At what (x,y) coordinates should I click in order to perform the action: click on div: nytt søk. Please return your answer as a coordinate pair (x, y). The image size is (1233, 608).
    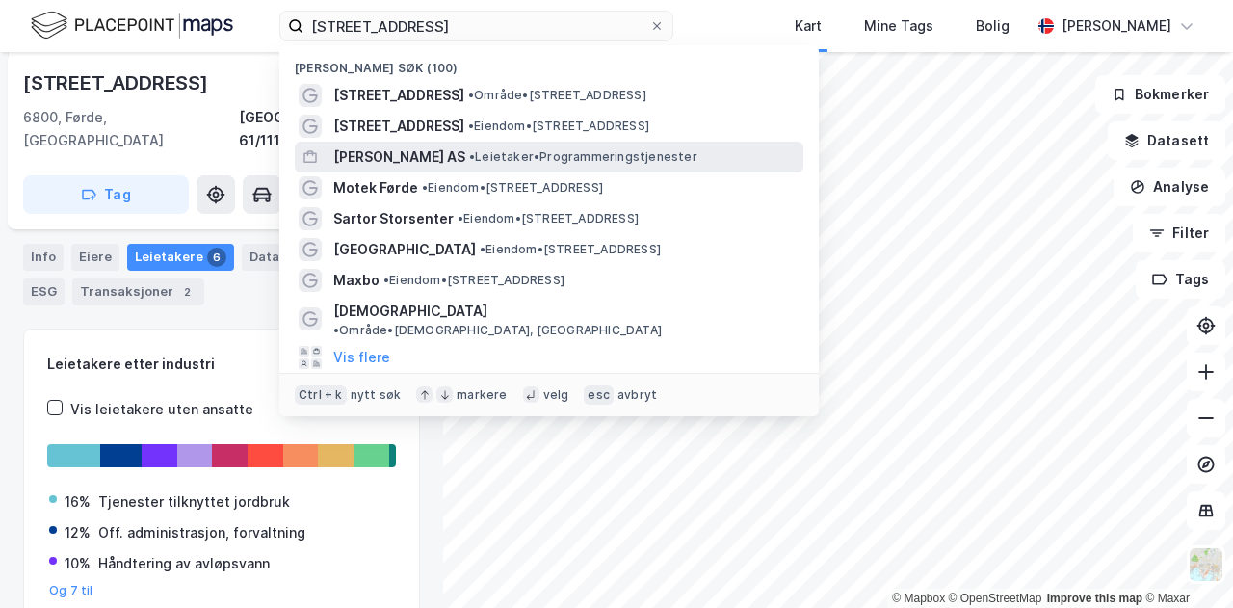
    Looking at the image, I should click on (376, 395).